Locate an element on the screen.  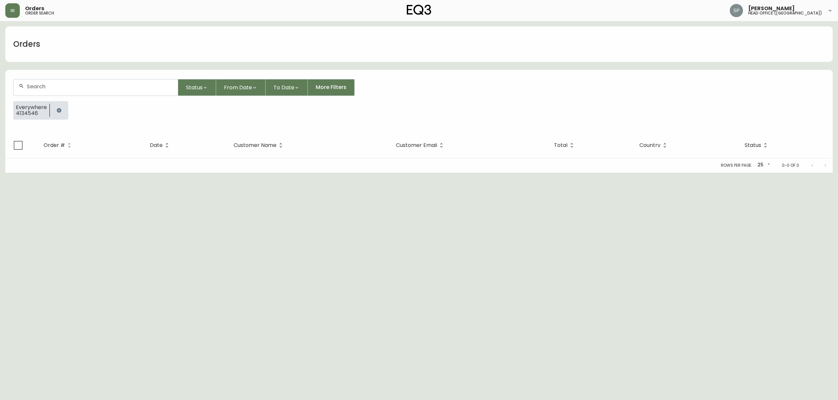
span: Orders is located at coordinates (35, 9).